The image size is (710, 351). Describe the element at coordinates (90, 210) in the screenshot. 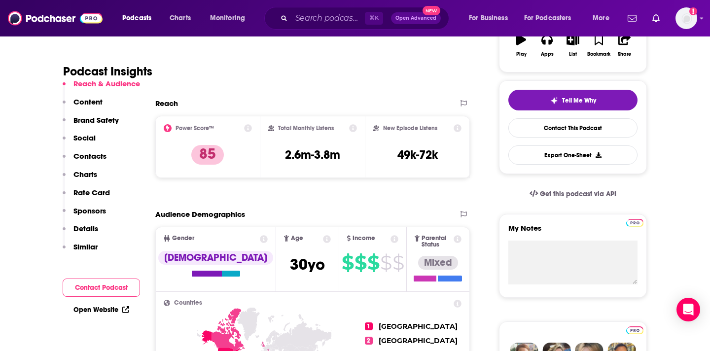

I see `p: Sponsors` at that location.